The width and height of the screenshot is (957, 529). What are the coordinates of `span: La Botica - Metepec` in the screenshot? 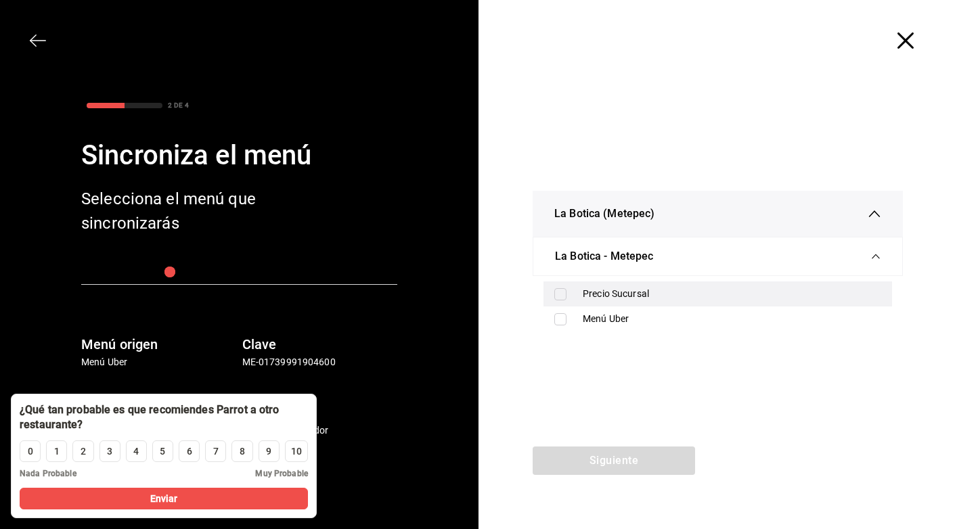 It's located at (604, 257).